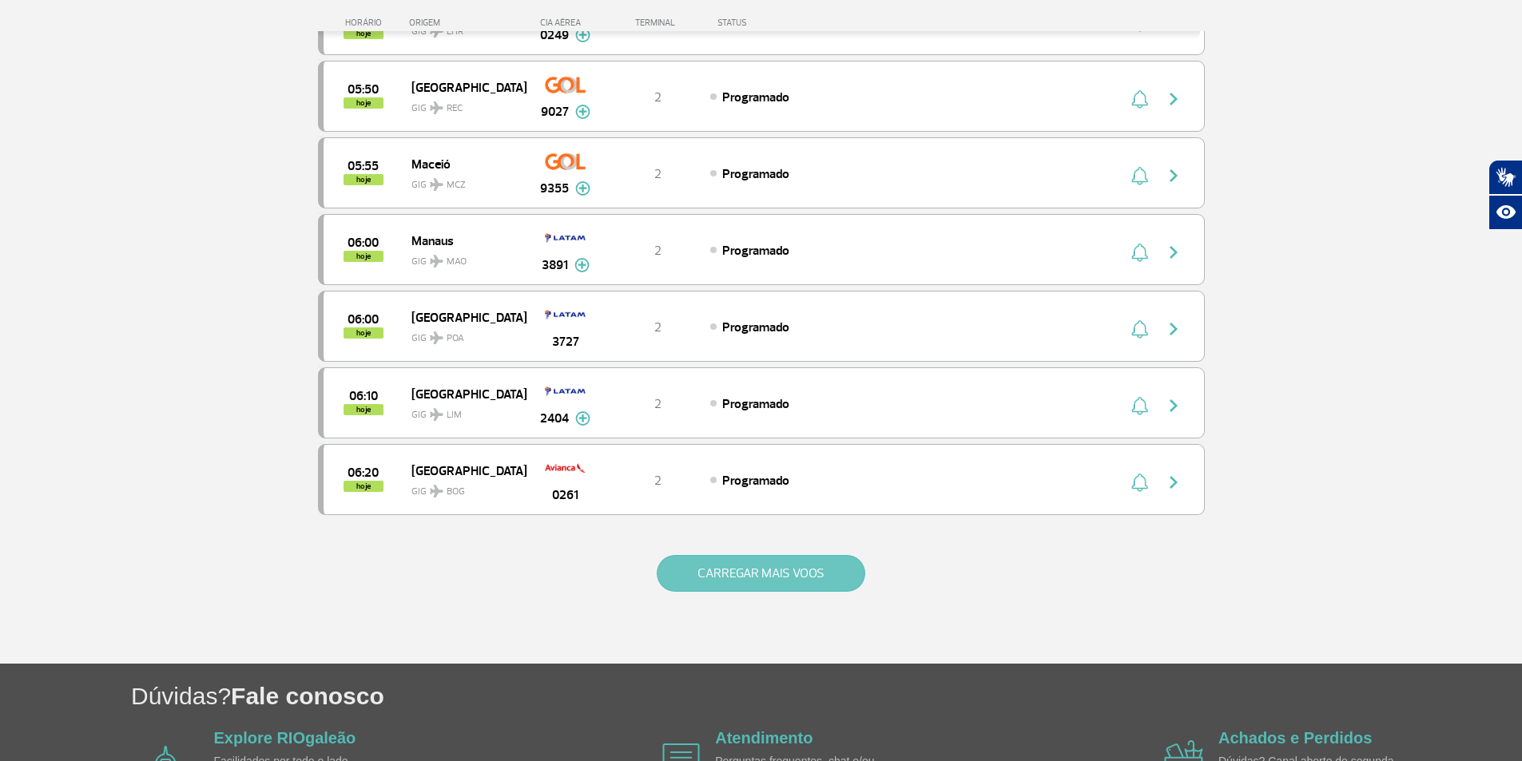 The height and width of the screenshot is (761, 1522). Describe the element at coordinates (1505, 177) in the screenshot. I see `button: Abrir tradutor de língua de sinais.` at that location.